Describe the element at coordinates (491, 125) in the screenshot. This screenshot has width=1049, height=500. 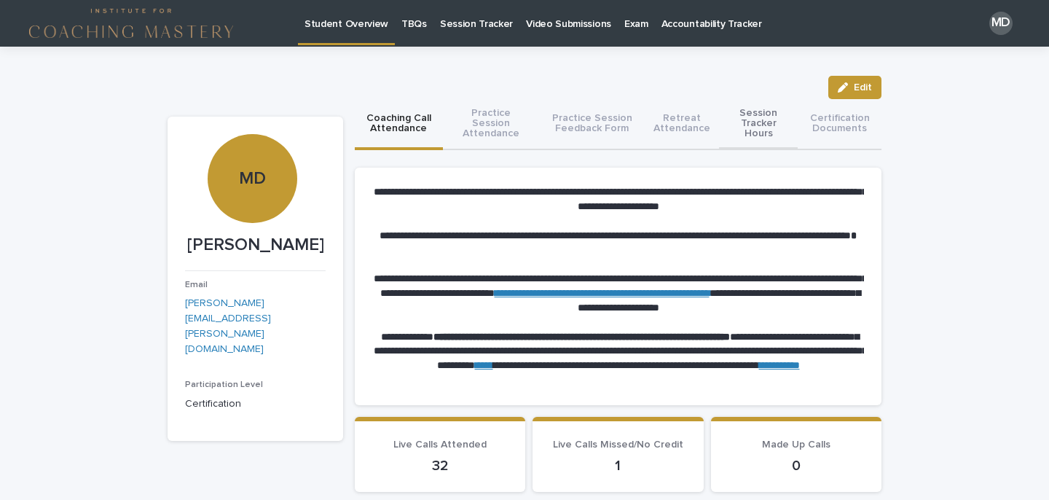
I see `button: Practice Session Attendance` at that location.